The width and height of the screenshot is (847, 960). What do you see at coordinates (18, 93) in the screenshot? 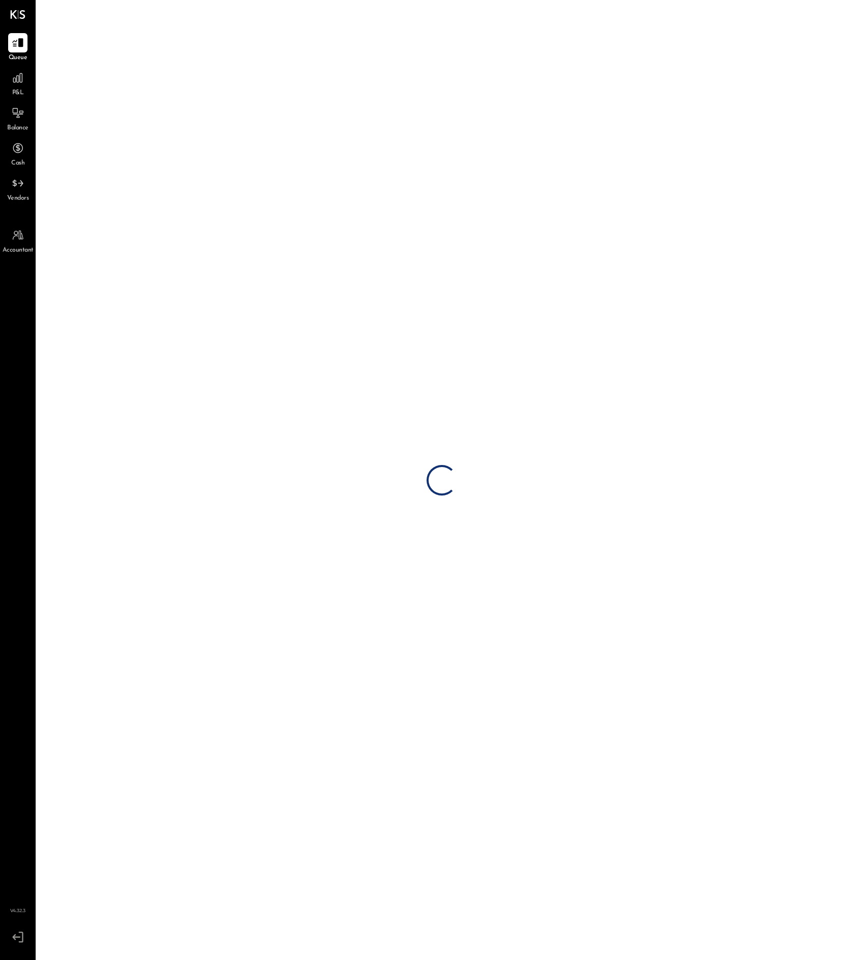
I see `span: P&L` at bounding box center [18, 93].